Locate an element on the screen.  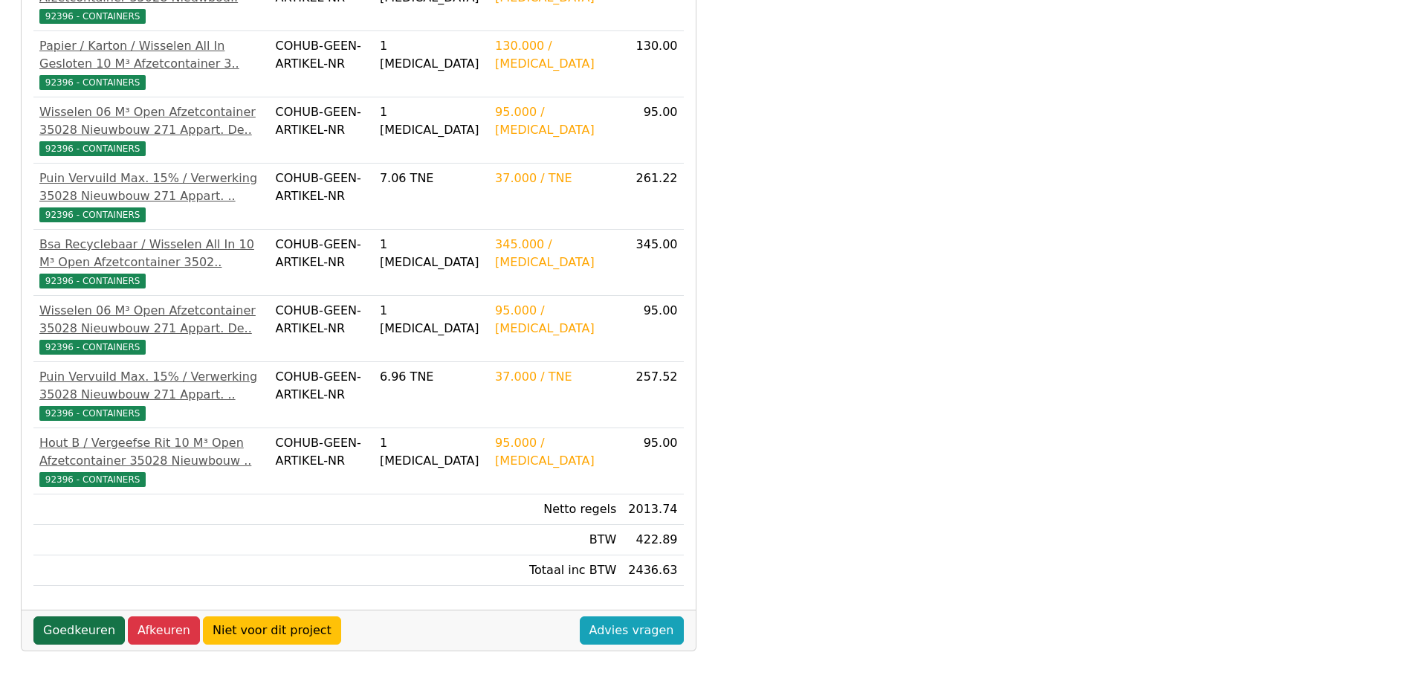
td: 261.22 is located at coordinates (653, 196).